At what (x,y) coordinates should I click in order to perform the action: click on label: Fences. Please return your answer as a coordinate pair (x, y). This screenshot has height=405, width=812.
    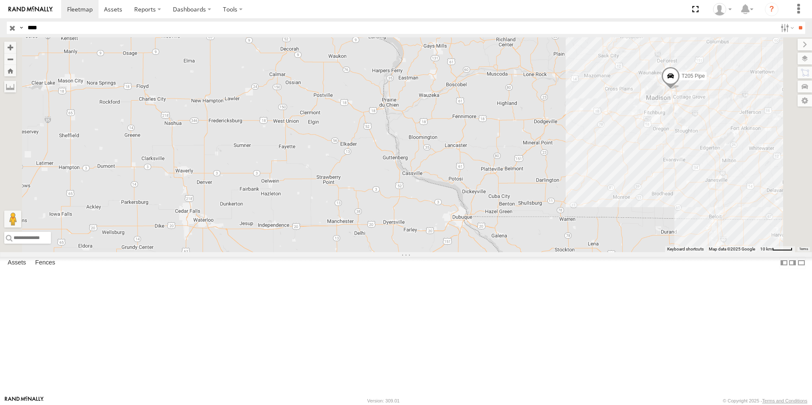
    Looking at the image, I should click on (45, 263).